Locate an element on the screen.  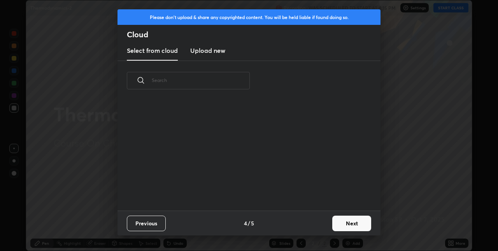
input: Search is located at coordinates (201, 80).